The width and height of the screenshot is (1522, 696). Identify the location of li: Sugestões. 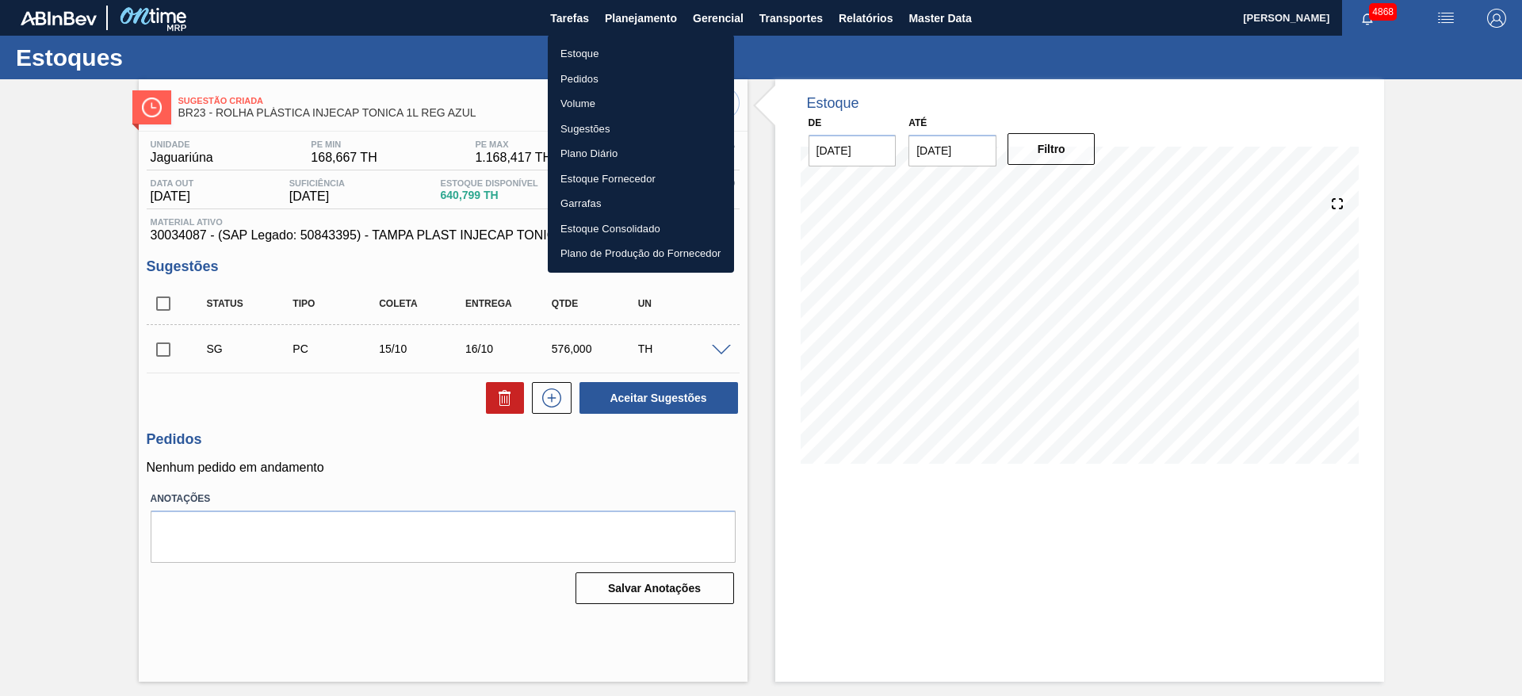
(641, 129).